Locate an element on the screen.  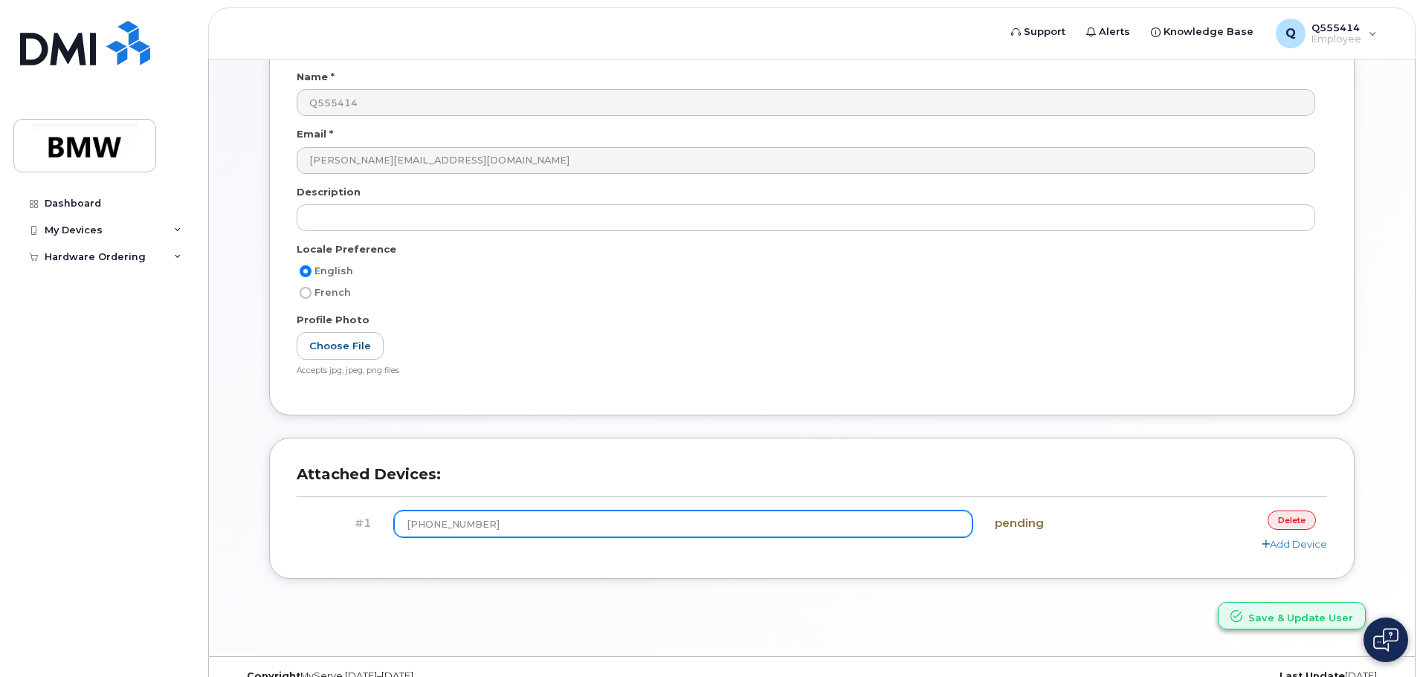
span: Employee is located at coordinates (1336, 39).